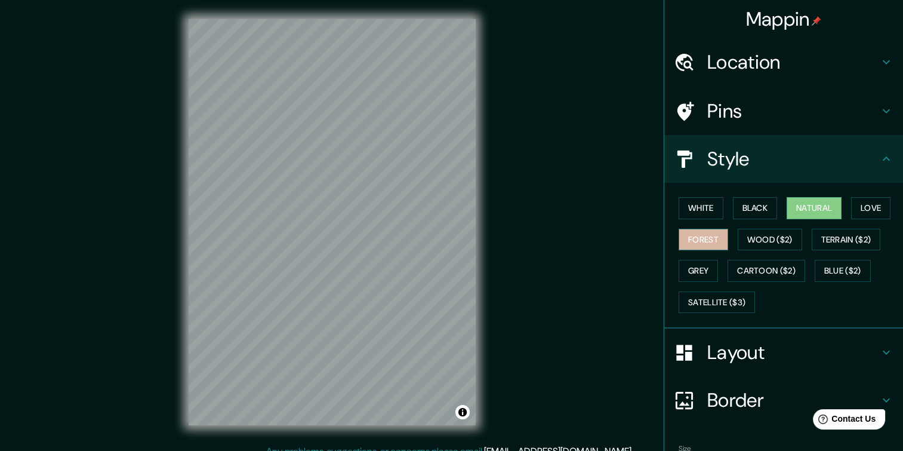 This screenshot has height=451, width=903. Describe the element at coordinates (793, 400) in the screenshot. I see `h4: Border` at that location.